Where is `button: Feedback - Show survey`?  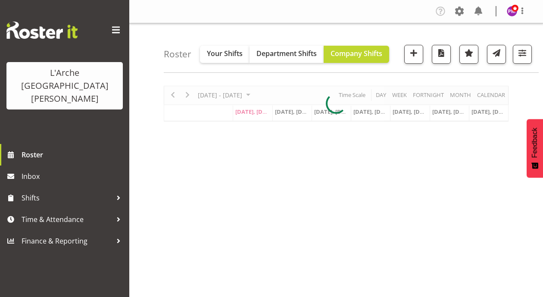
button: Feedback - Show survey is located at coordinates (535, 148).